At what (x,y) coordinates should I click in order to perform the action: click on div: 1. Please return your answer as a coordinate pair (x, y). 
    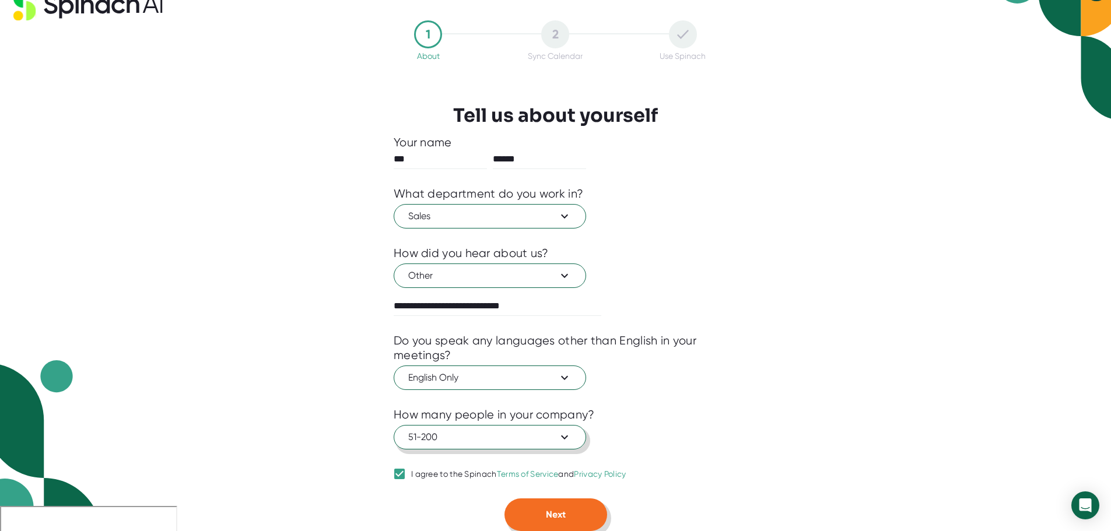
    Looking at the image, I should click on (428, 34).